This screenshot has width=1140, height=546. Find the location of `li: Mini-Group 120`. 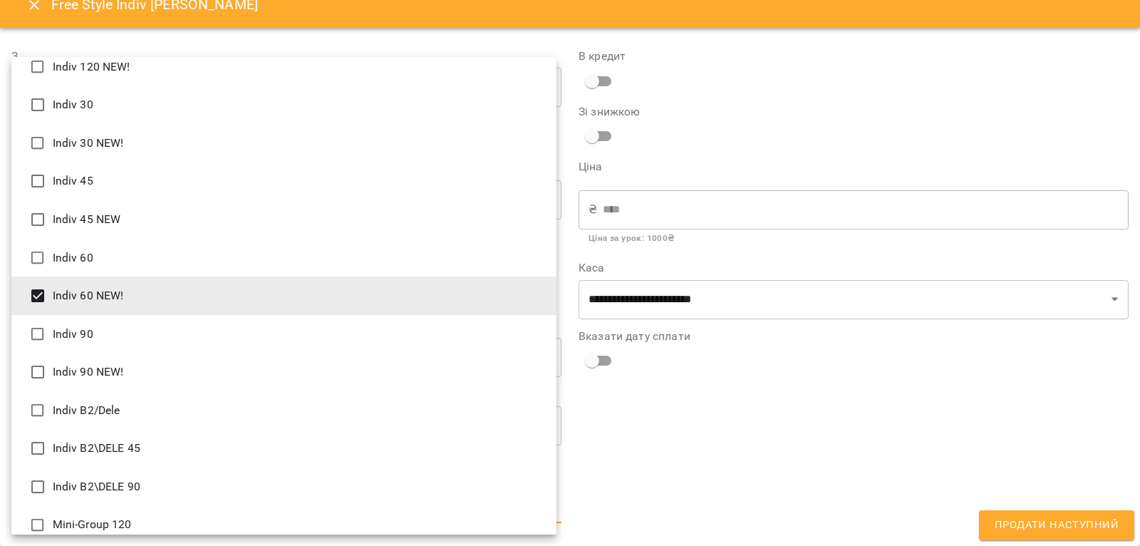

li: Mini-Group 120 is located at coordinates (284, 525).